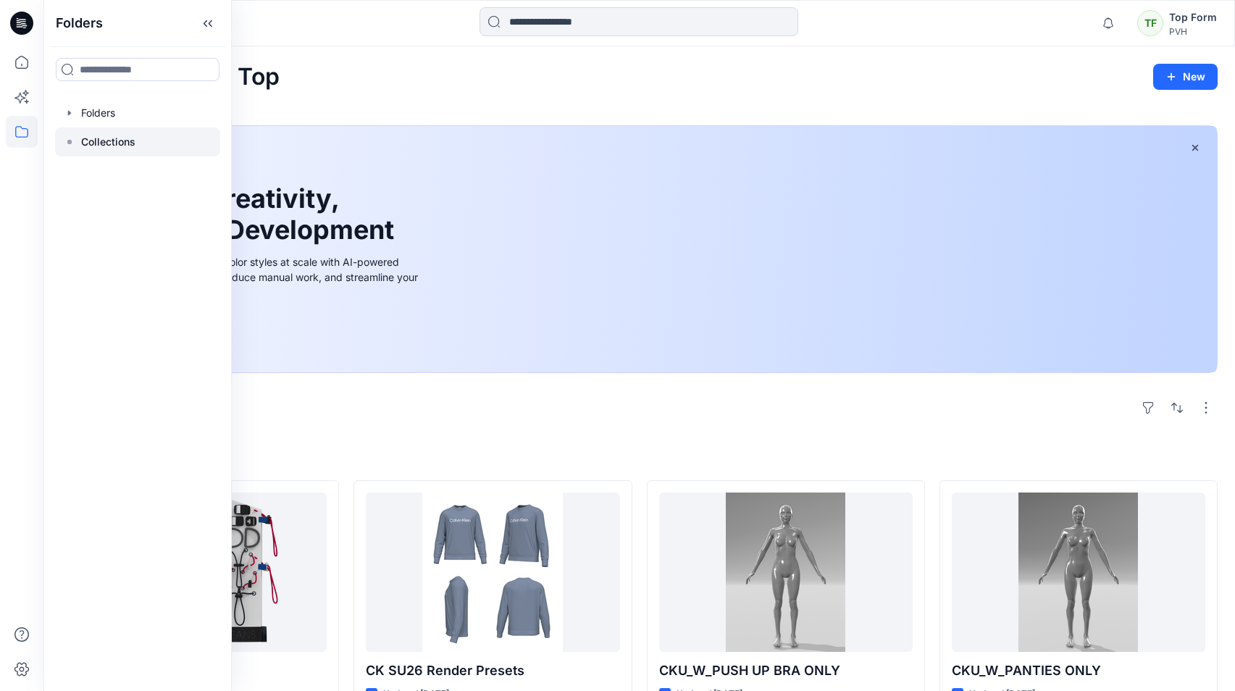 Image resolution: width=1235 pixels, height=691 pixels. I want to click on div: Explore ideas faster and recolor styles at scale with AI-powered tools that boost creativity, red..., so click(259, 277).